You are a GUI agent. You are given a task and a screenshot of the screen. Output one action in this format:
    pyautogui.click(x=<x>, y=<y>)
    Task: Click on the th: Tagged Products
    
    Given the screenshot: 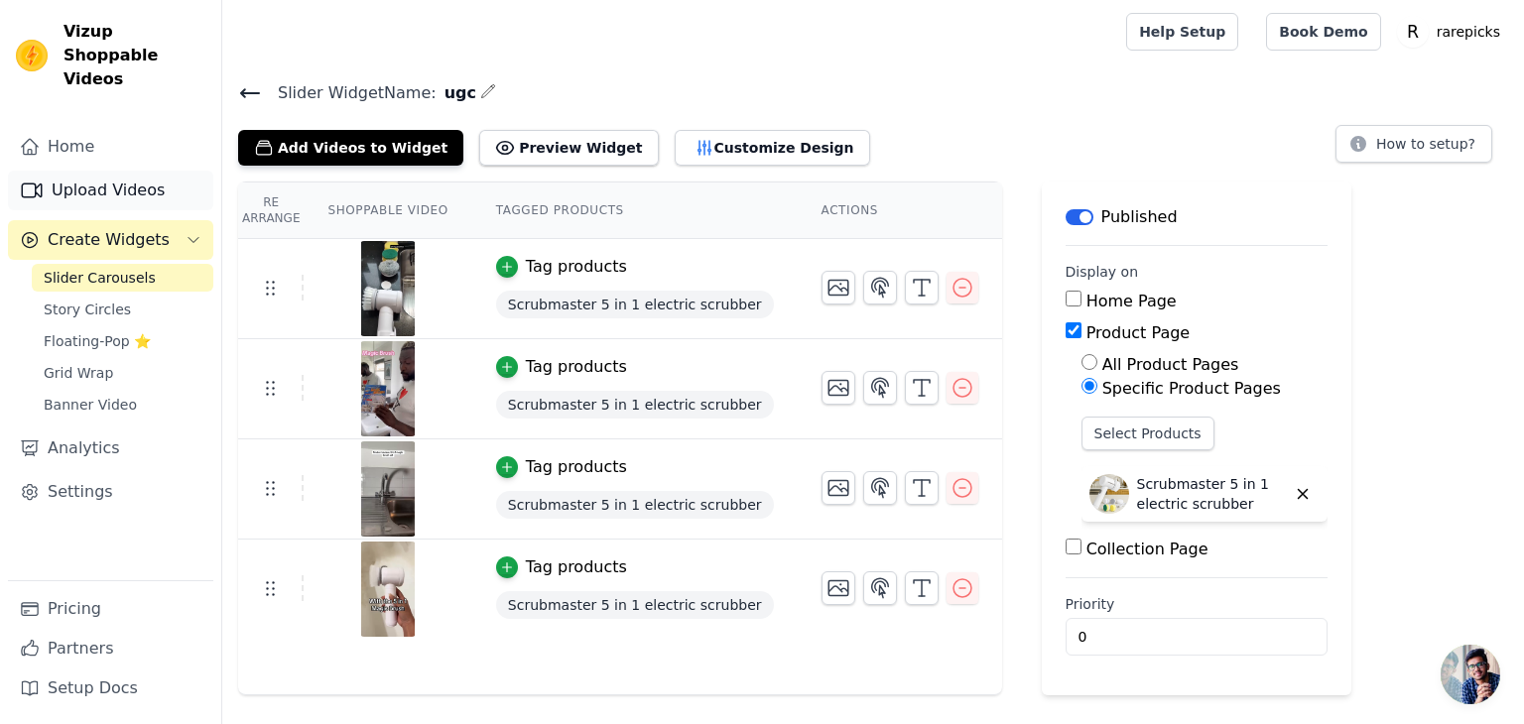 What is the action you would take?
    pyautogui.click(x=635, y=210)
    